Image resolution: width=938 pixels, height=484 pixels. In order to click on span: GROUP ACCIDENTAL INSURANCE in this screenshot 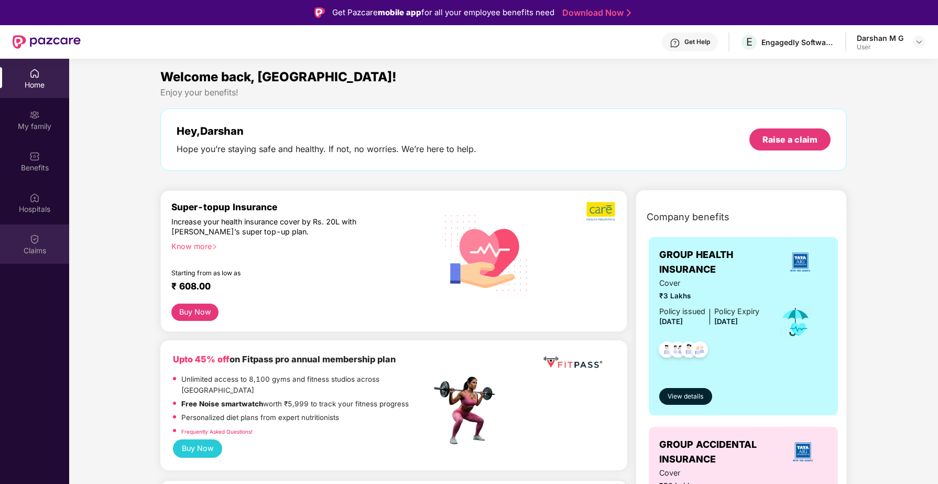, I will do `click(719, 452)`.